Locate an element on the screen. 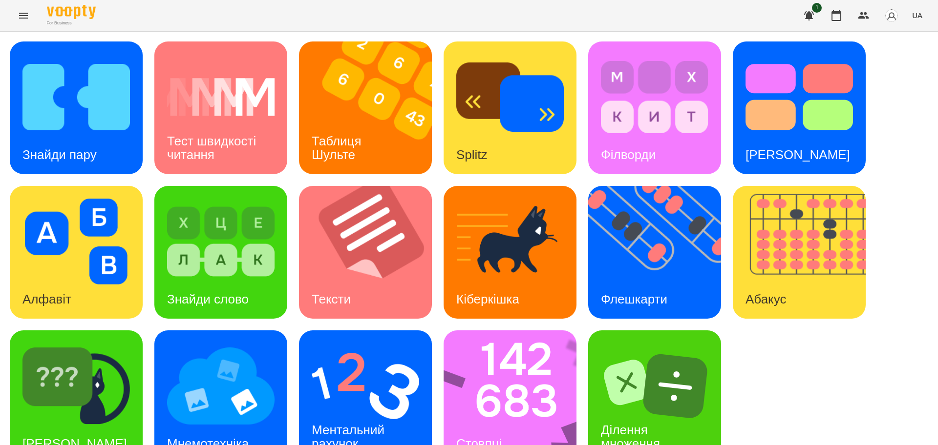 This screenshot has height=445, width=938. img: Ментальний рахунок is located at coordinates (365, 386).